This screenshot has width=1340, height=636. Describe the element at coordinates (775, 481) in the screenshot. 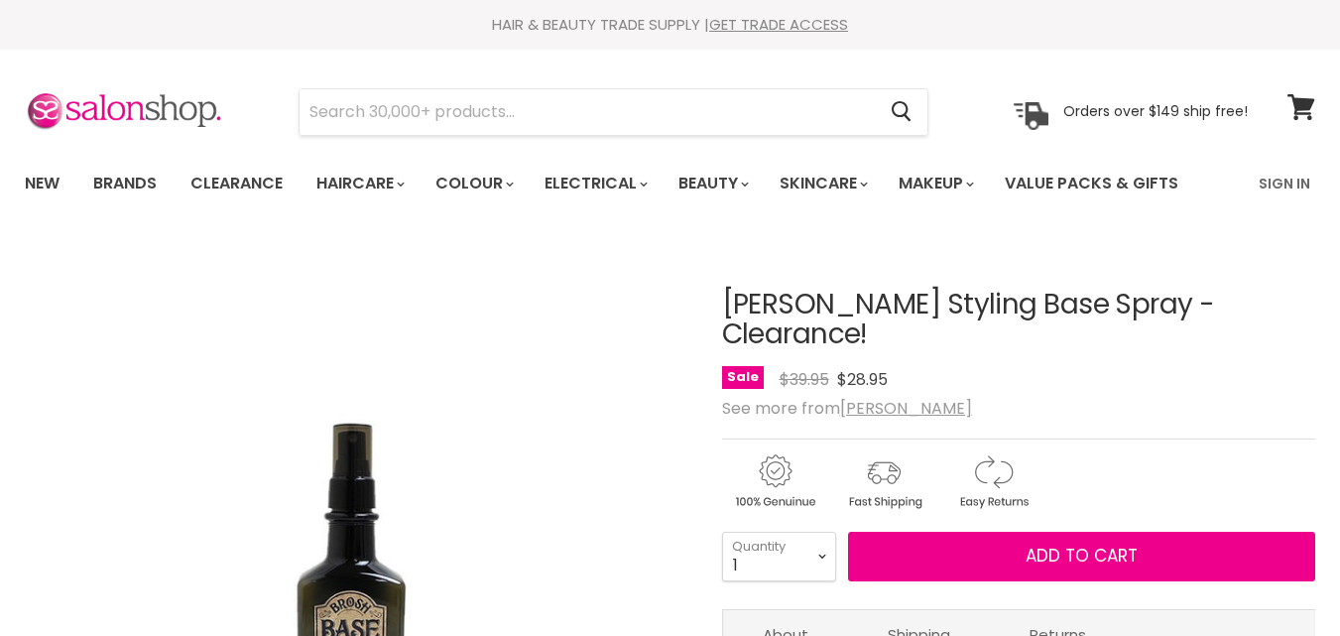

I see `img: genuine.gif` at that location.